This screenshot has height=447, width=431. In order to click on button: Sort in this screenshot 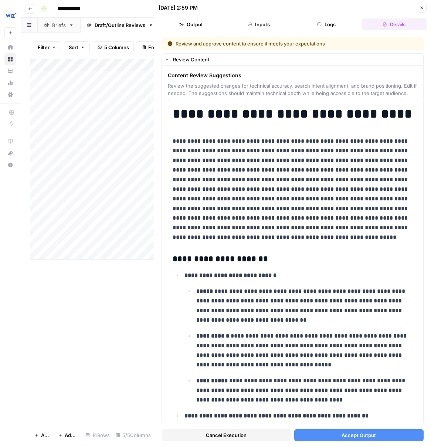, I will do `click(77, 47)`.